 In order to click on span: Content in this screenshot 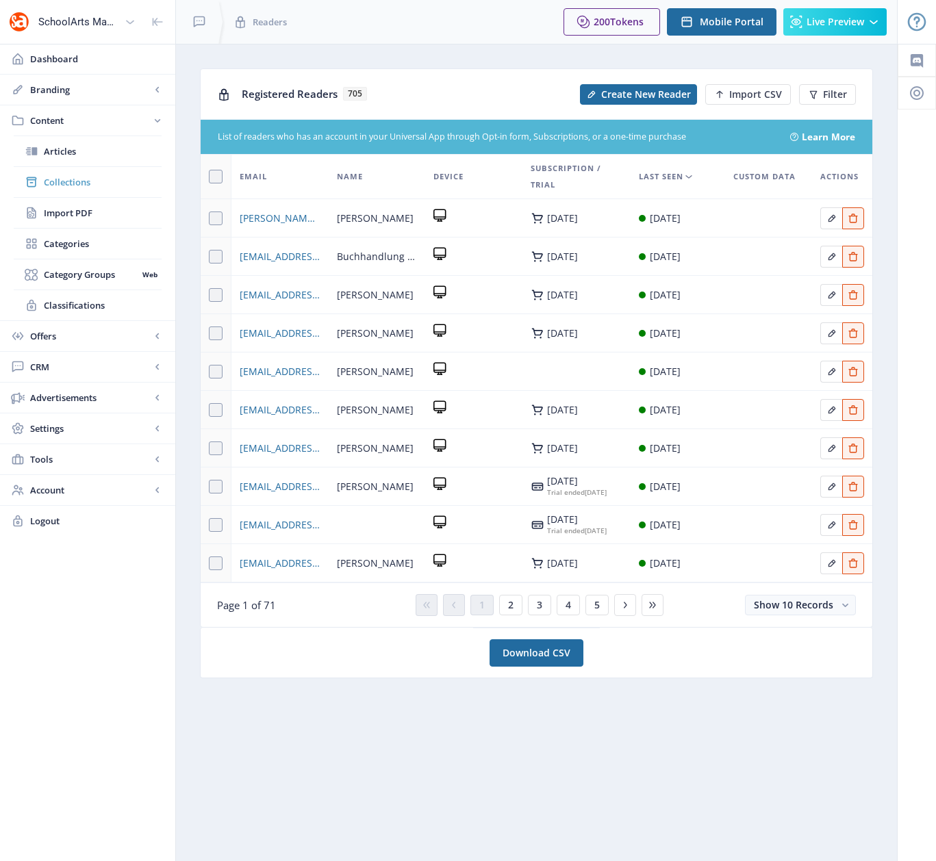, I will do `click(90, 121)`.